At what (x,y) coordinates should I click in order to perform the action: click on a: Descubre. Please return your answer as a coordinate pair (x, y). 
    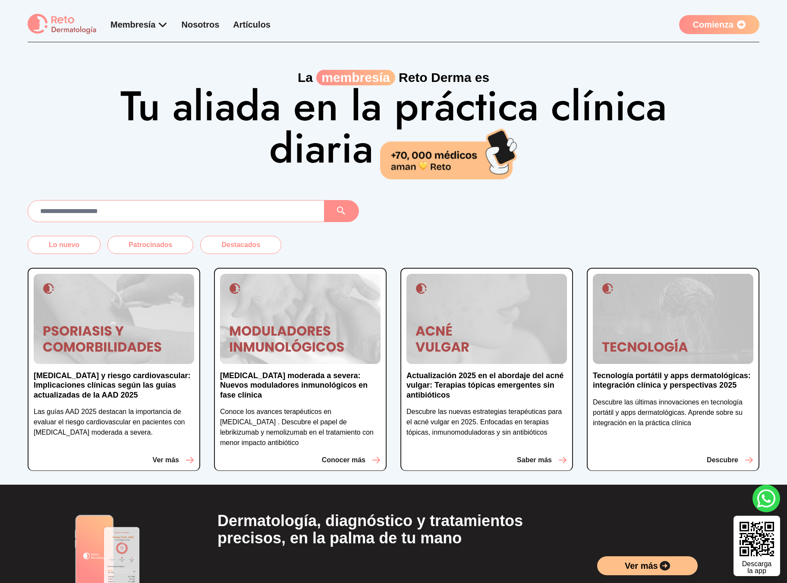
    Looking at the image, I should click on (730, 460).